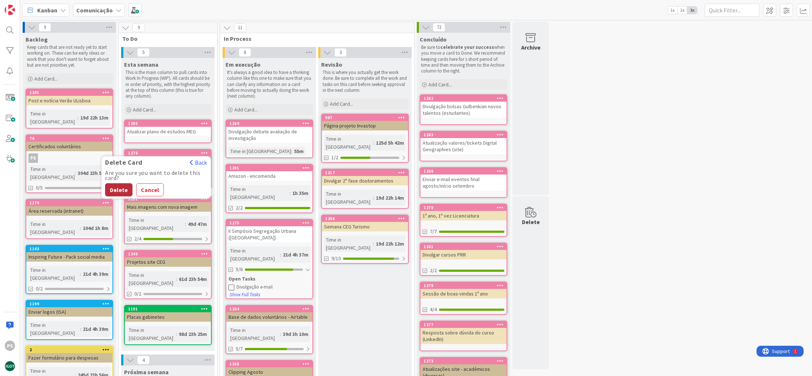 This screenshot has height=376, width=812. I want to click on span: Em execução, so click(243, 65).